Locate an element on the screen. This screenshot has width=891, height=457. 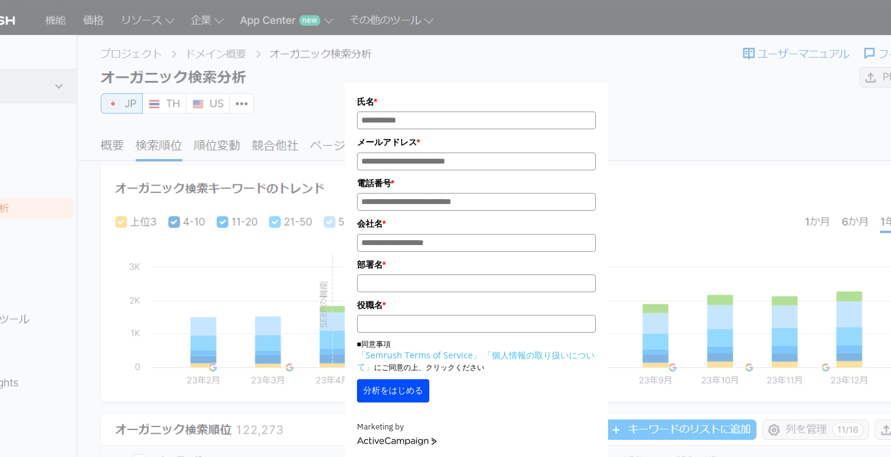
a: 「個人情報の取り扱いについて」 is located at coordinates (476, 361).